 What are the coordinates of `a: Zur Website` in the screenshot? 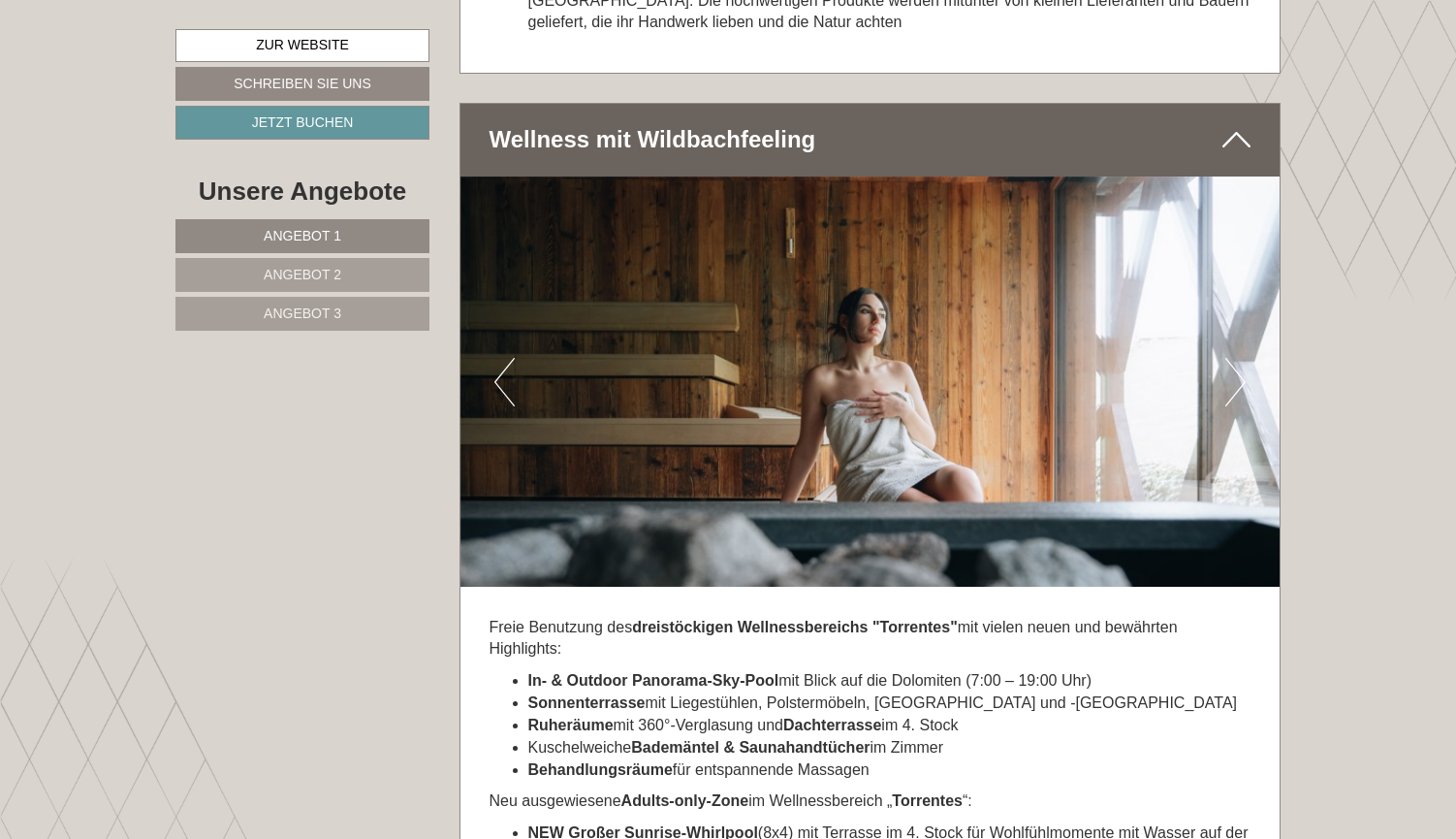 It's located at (303, 46).